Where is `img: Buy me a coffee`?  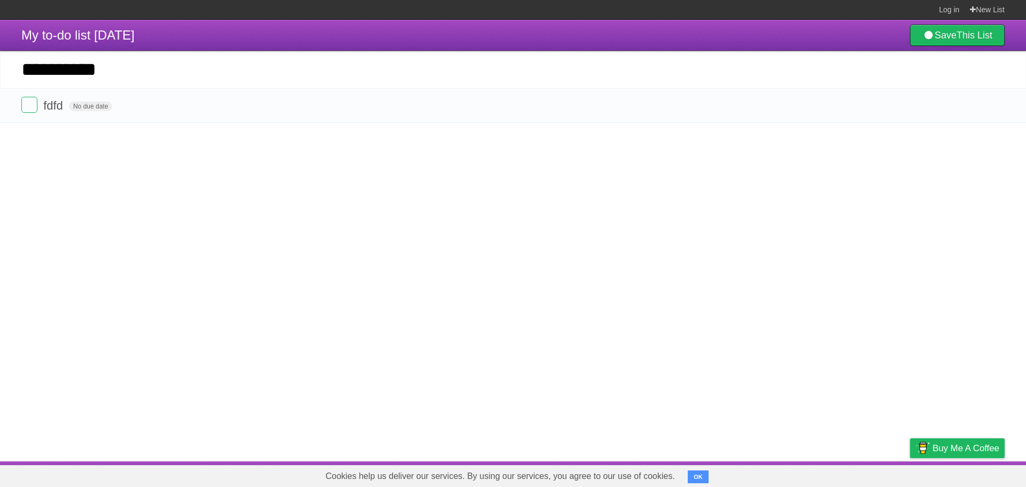
img: Buy me a coffee is located at coordinates (922, 448).